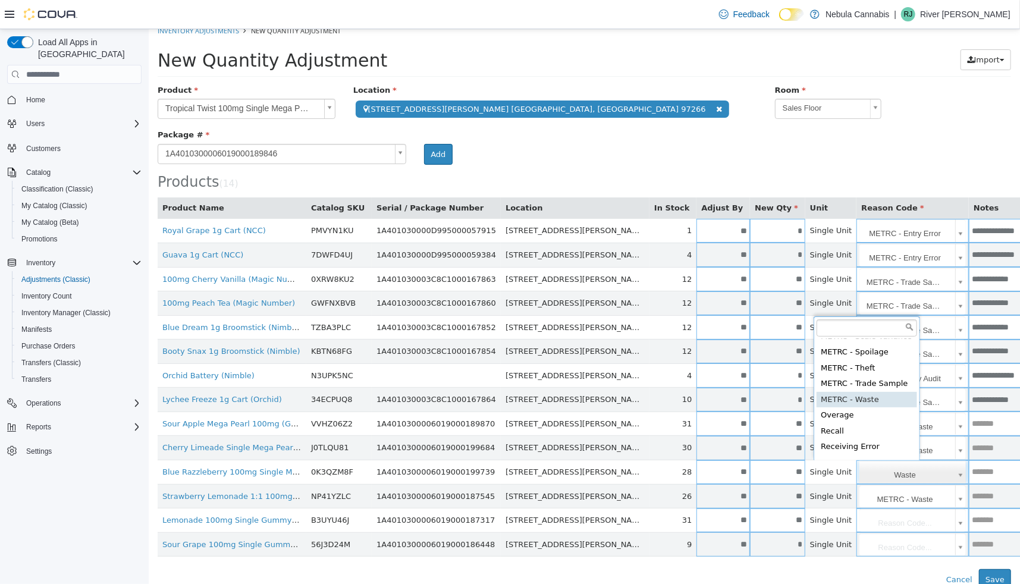  Describe the element at coordinates (74, 148) in the screenshot. I see `button: Customers` at that location.